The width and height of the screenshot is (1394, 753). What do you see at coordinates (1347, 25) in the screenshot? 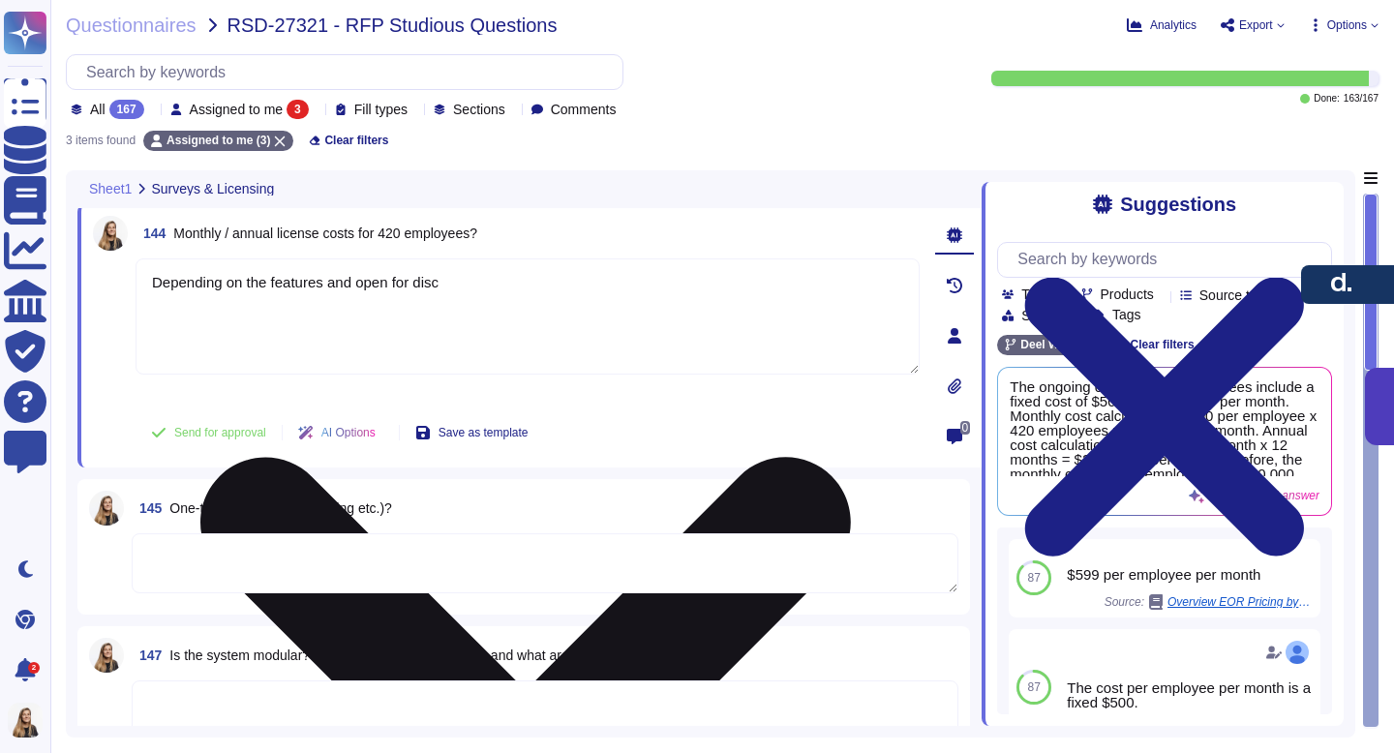
I see `span: Options` at bounding box center [1347, 25].